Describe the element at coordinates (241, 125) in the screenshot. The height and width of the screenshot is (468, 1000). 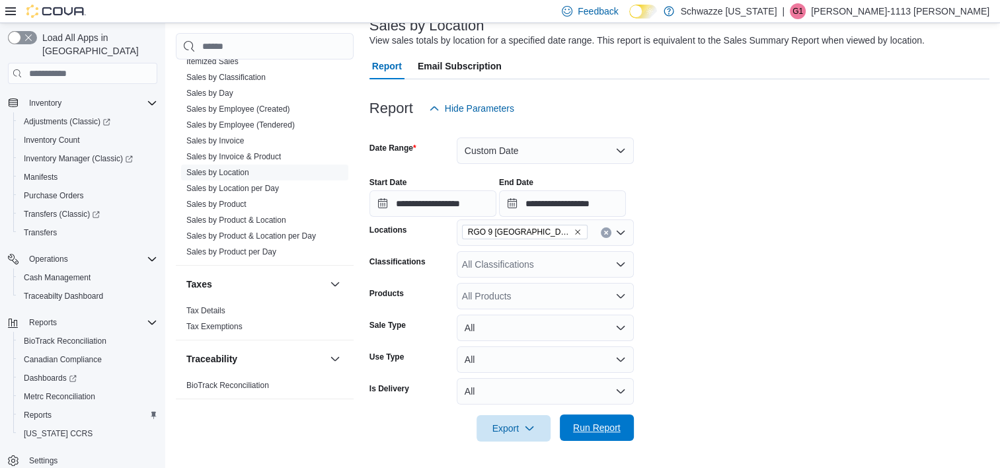
I see `span: Sales by Employee (Tendered)` at that location.